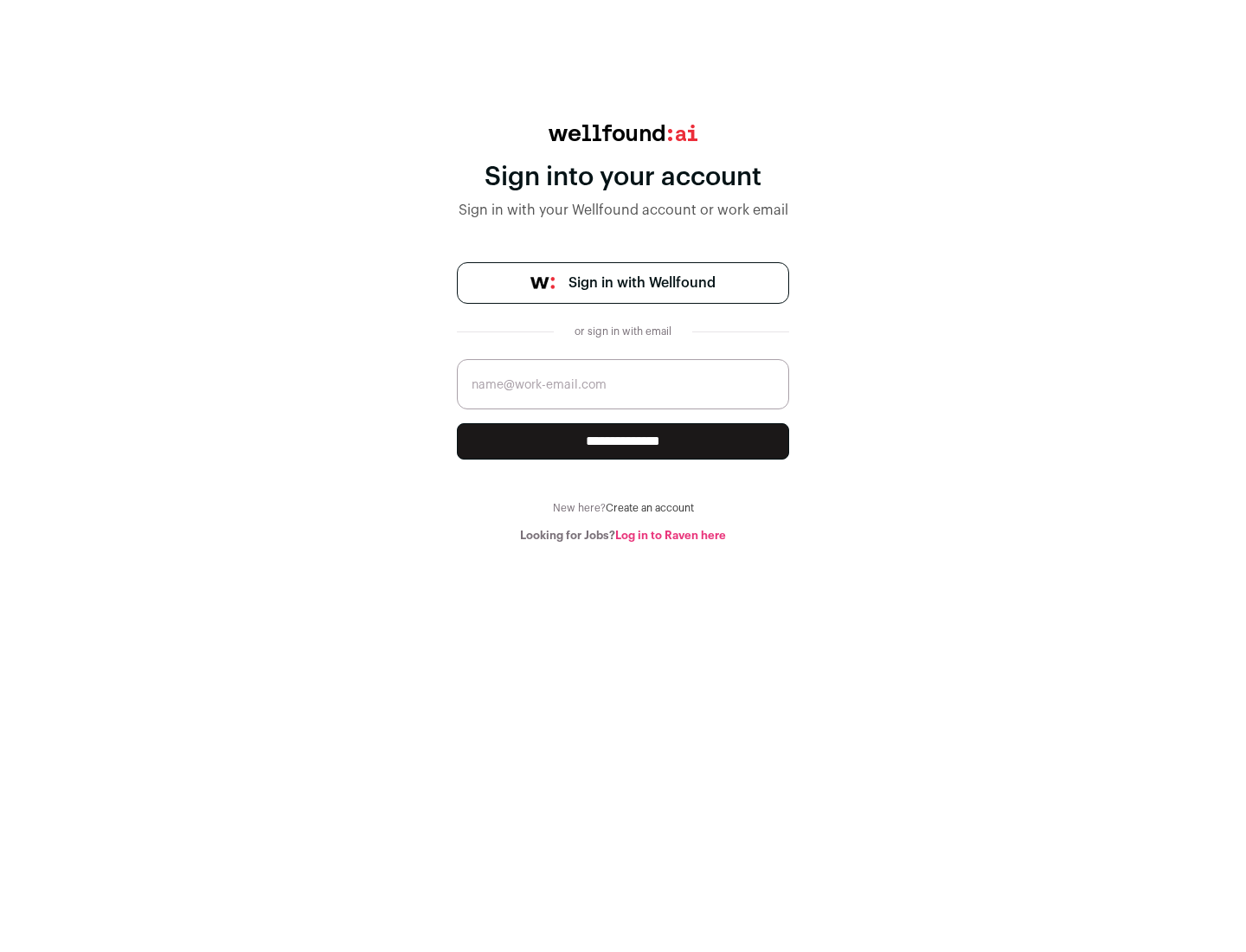 The height and width of the screenshot is (952, 1246). Describe the element at coordinates (623, 384) in the screenshot. I see `input: name@work-email.com` at that location.